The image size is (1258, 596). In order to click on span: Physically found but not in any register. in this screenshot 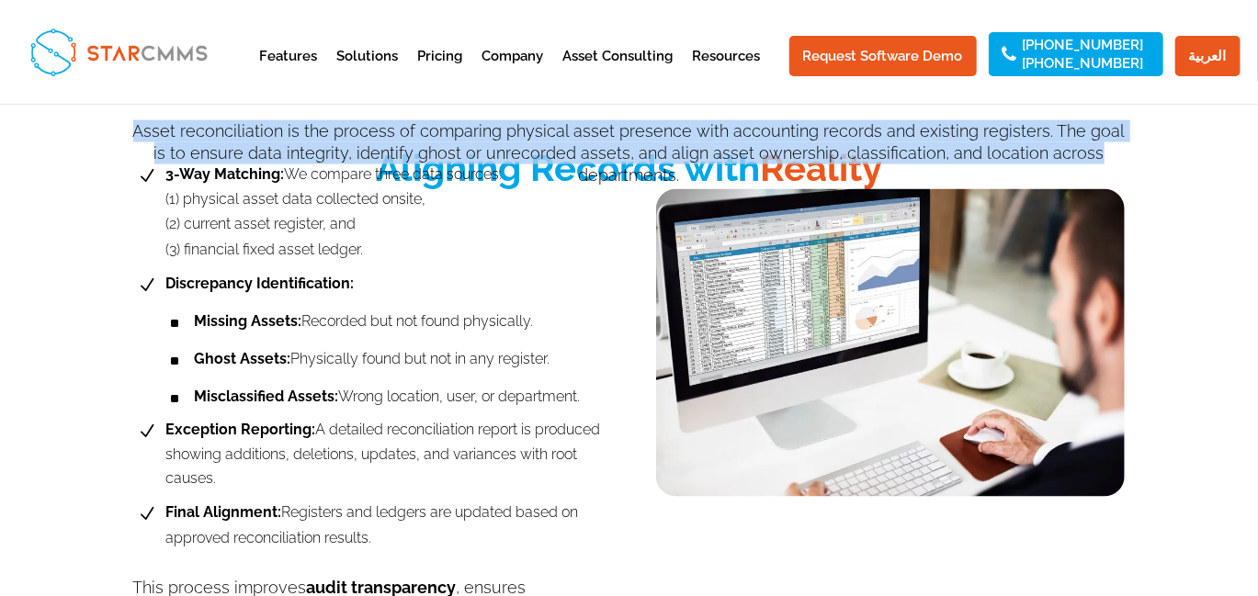, I will do `click(370, 358)`.